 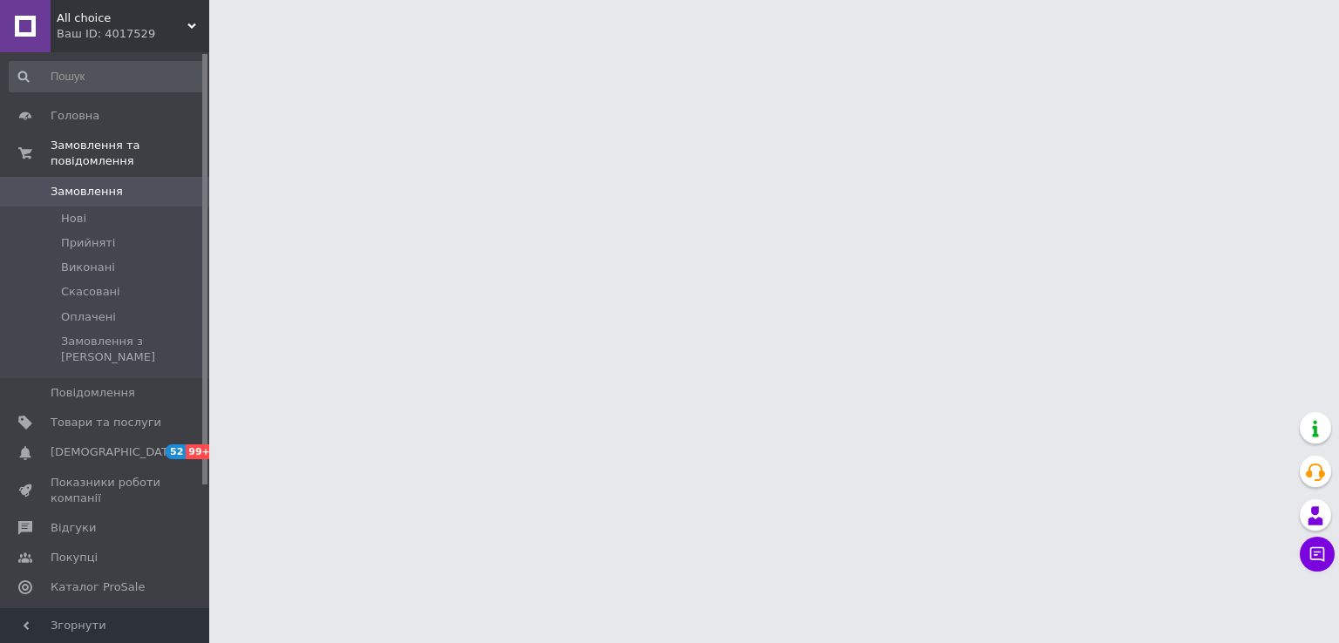 I want to click on span: Замовлення та повідомлення, so click(x=130, y=153).